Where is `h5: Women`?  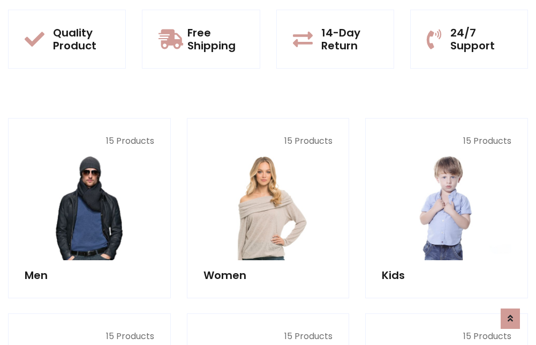 h5: Women is located at coordinates (268, 275).